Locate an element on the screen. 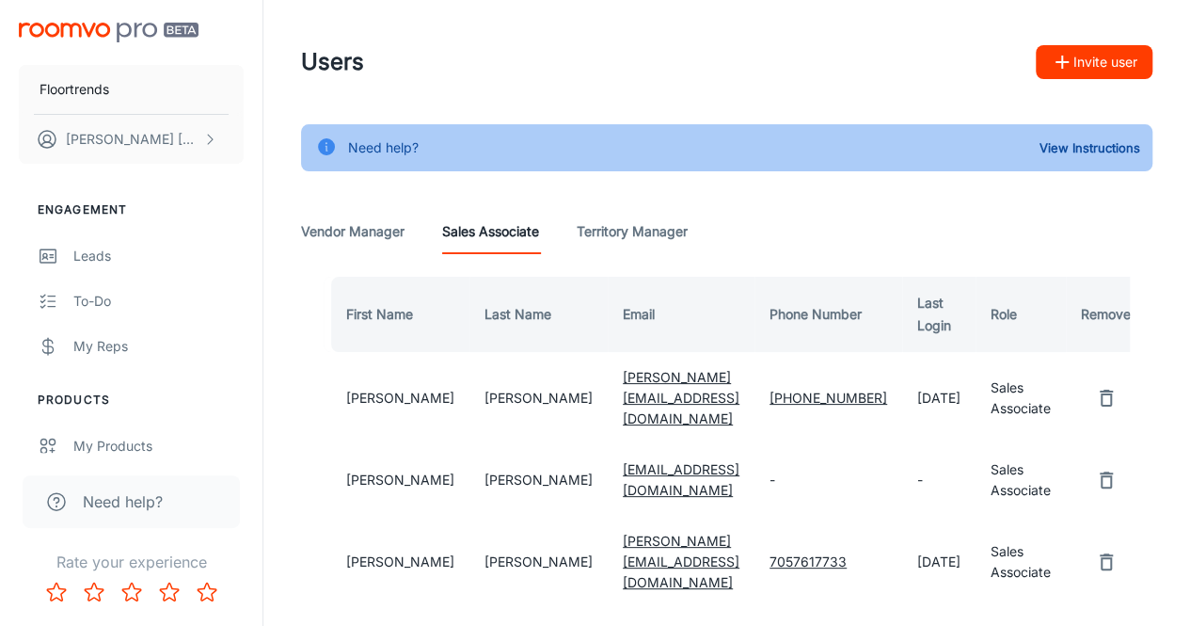 The image size is (1190, 626). th: Phone Number is located at coordinates (828, 314).